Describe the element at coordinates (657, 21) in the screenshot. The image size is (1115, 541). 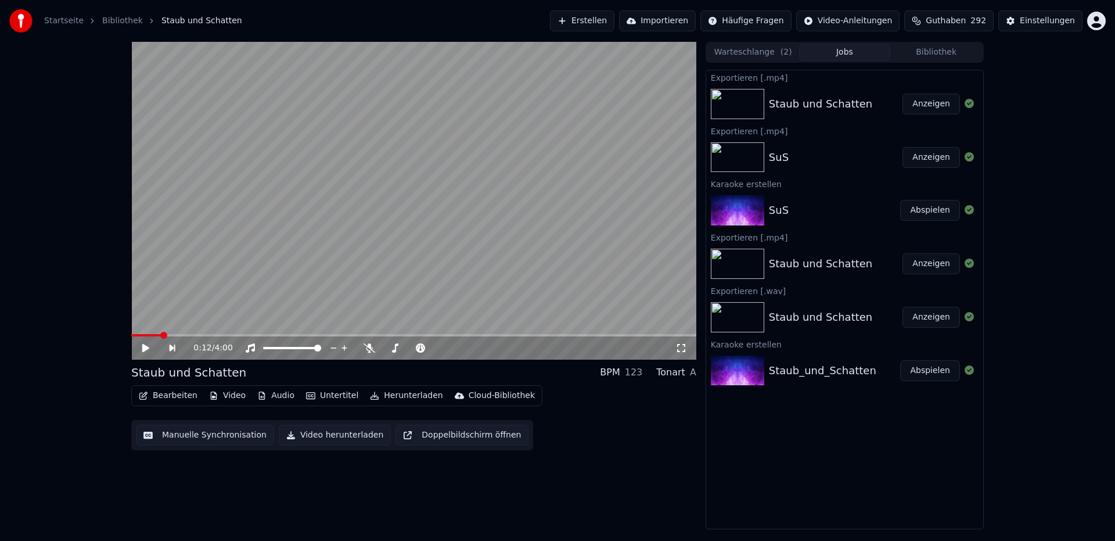
I see `button: Importieren` at that location.